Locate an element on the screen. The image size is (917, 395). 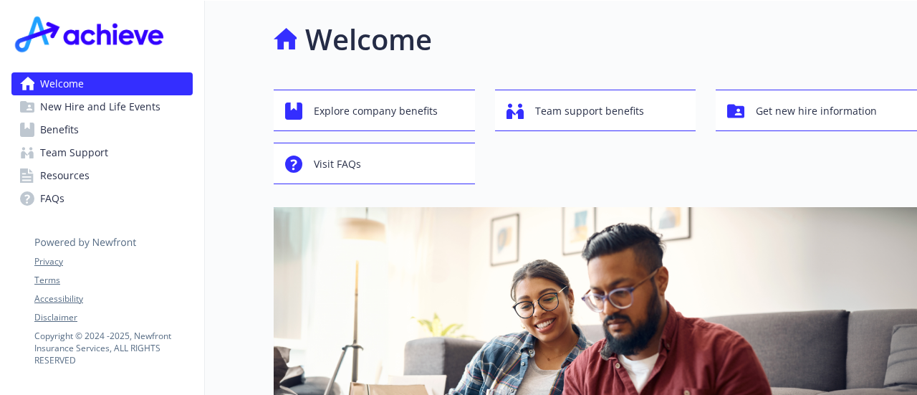
a: New Hire and Life Events is located at coordinates (102, 107).